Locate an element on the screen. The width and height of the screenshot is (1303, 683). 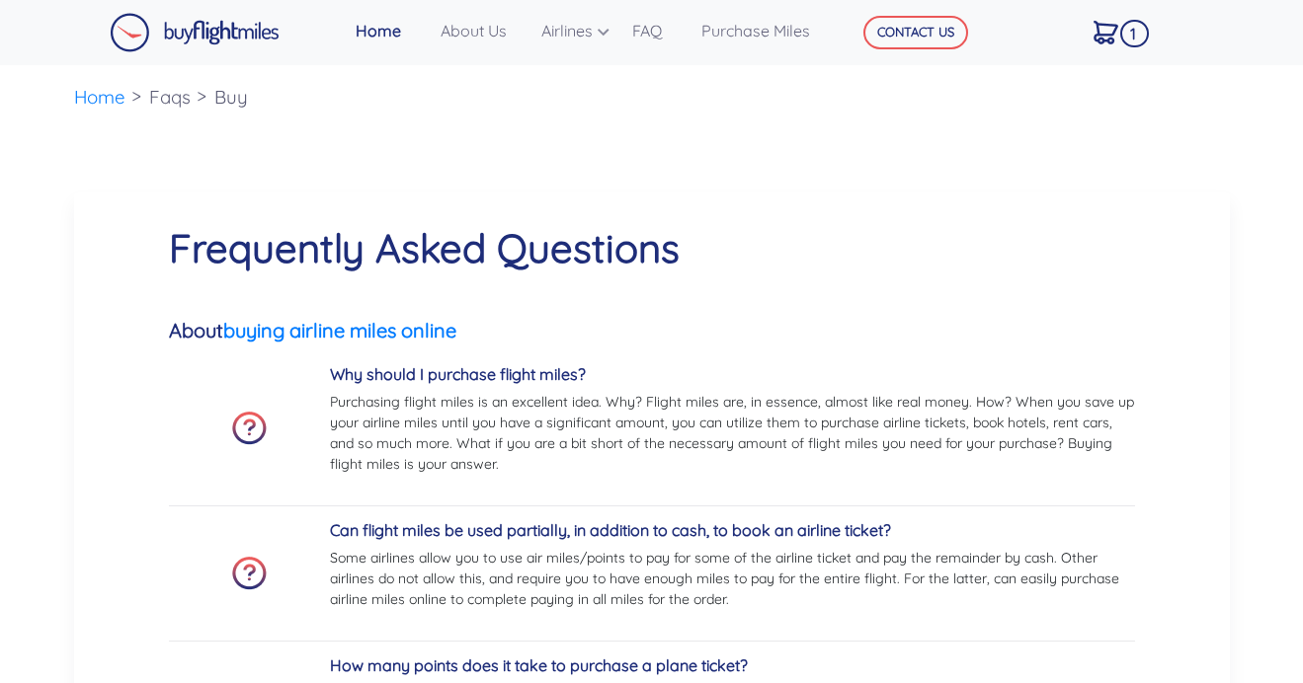
li: Buy is located at coordinates (231, 97).